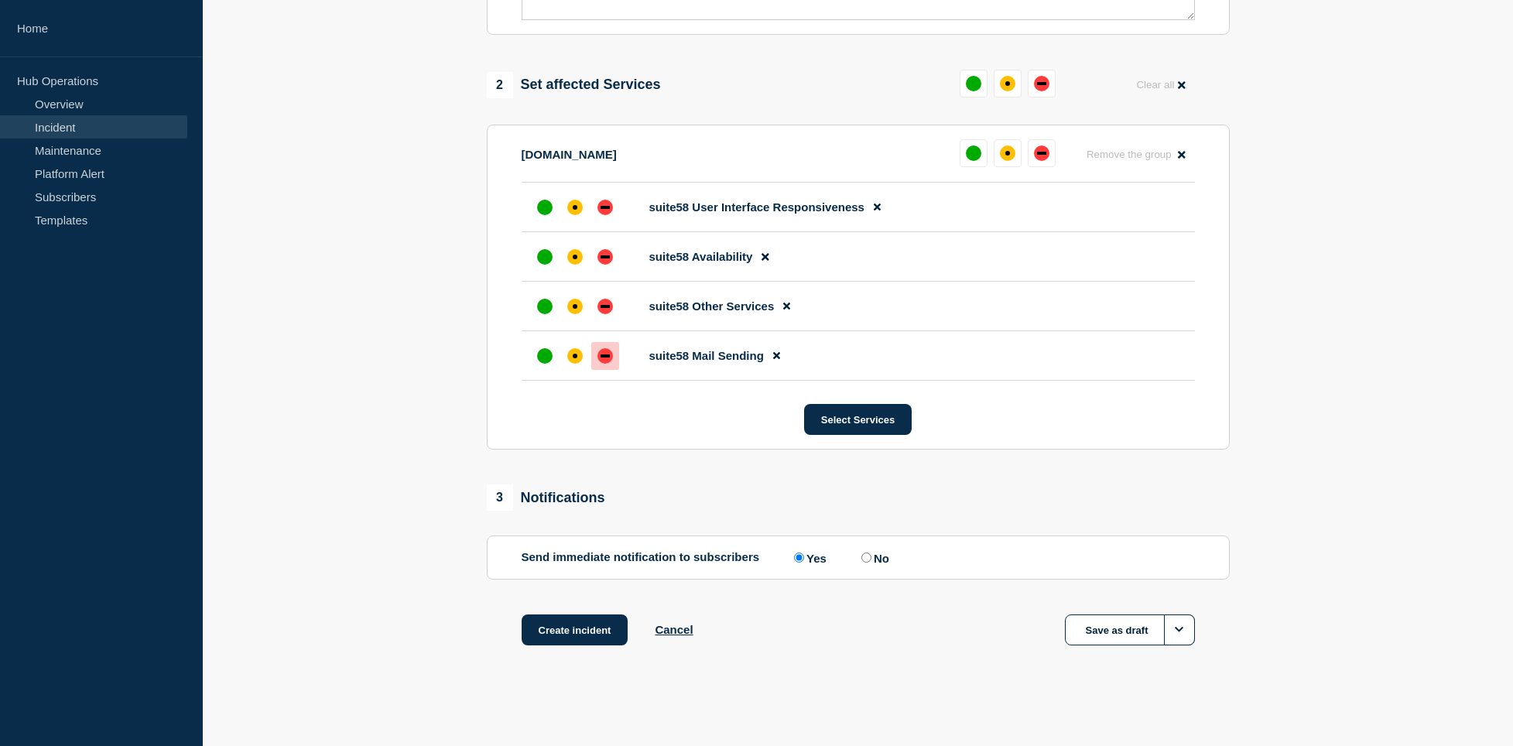 The width and height of the screenshot is (1513, 746). What do you see at coordinates (573, 85) in the screenshot?
I see `div: Set affected Services` at bounding box center [573, 85].